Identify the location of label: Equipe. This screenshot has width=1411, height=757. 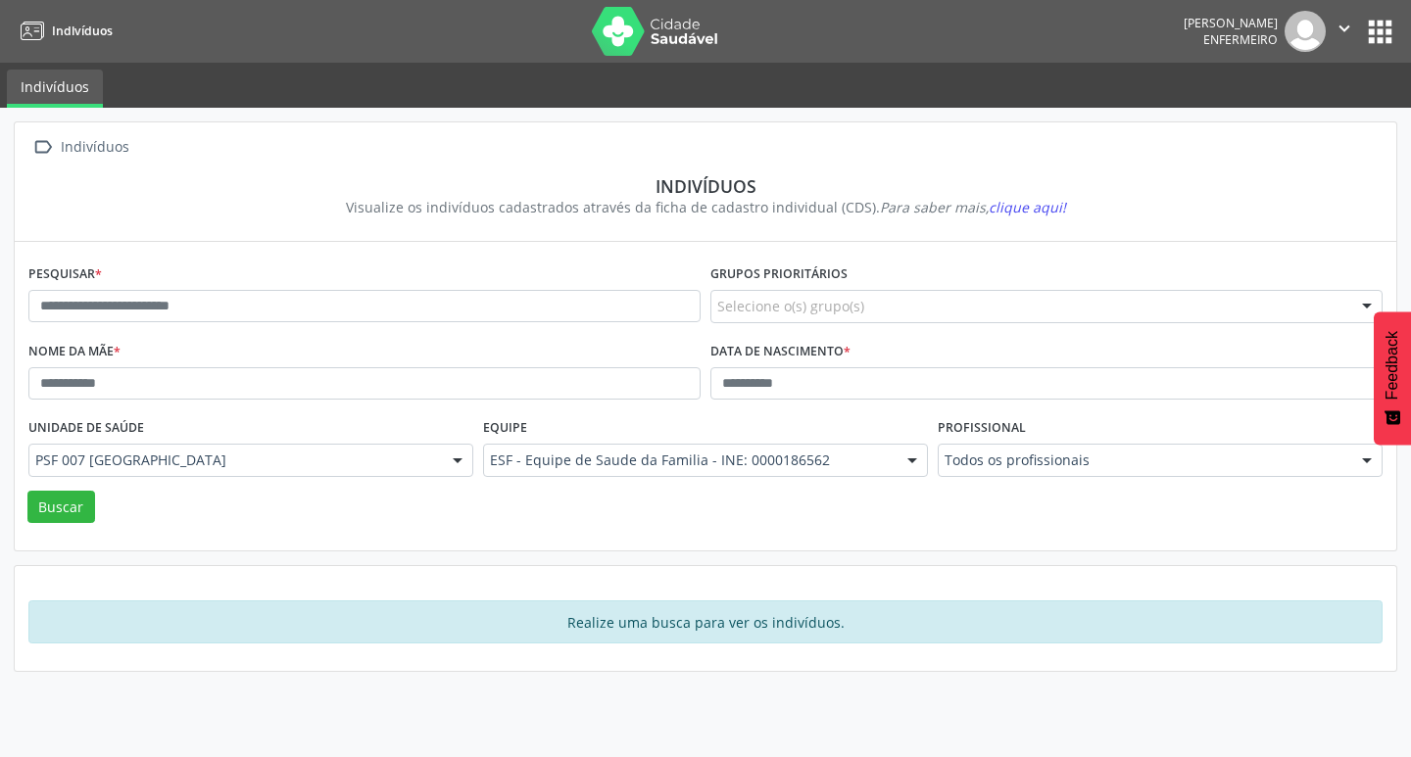
(505, 428).